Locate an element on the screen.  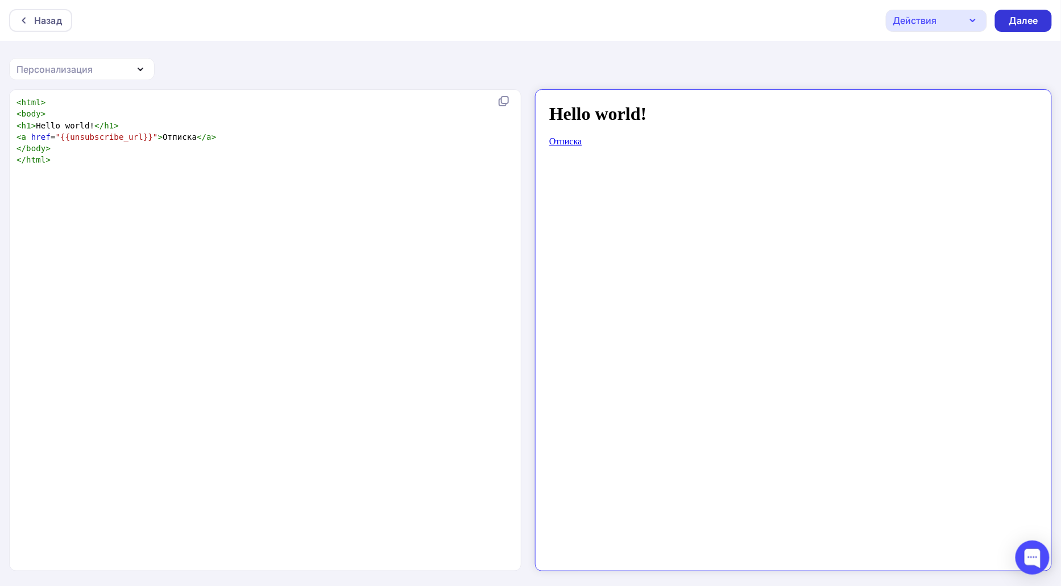
a: Отписка is located at coordinates (20, 42).